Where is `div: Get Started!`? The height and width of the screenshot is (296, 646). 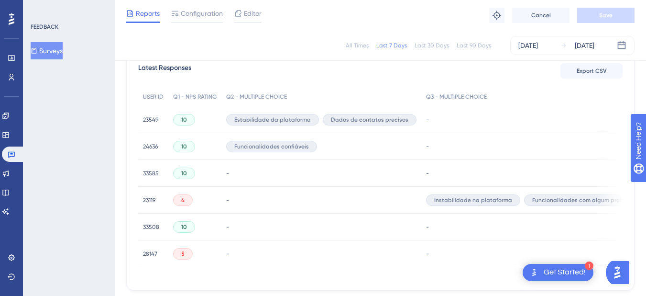 div: Get Started! is located at coordinates (565, 272).